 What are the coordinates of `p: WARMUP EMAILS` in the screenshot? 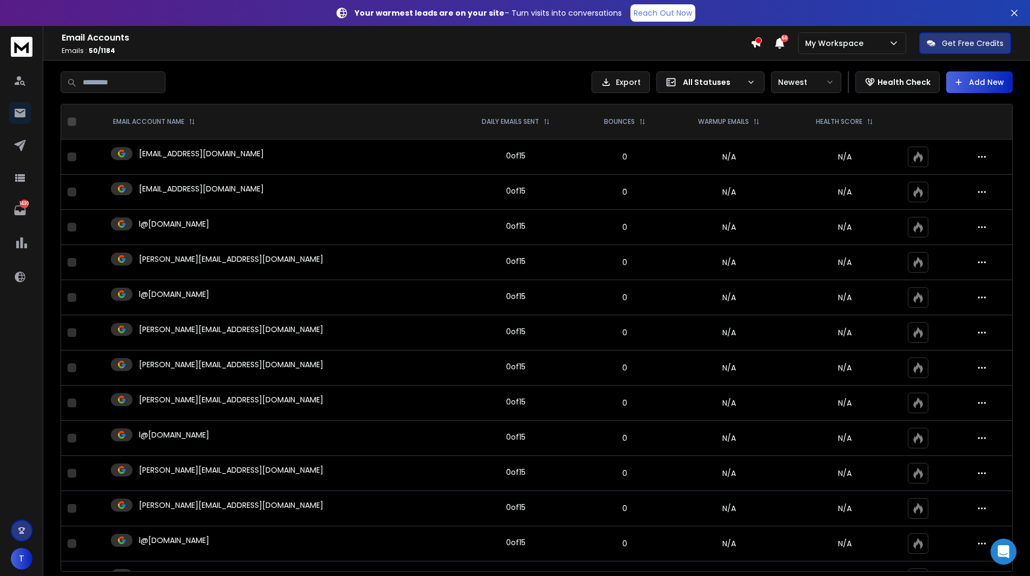 It's located at (724, 122).